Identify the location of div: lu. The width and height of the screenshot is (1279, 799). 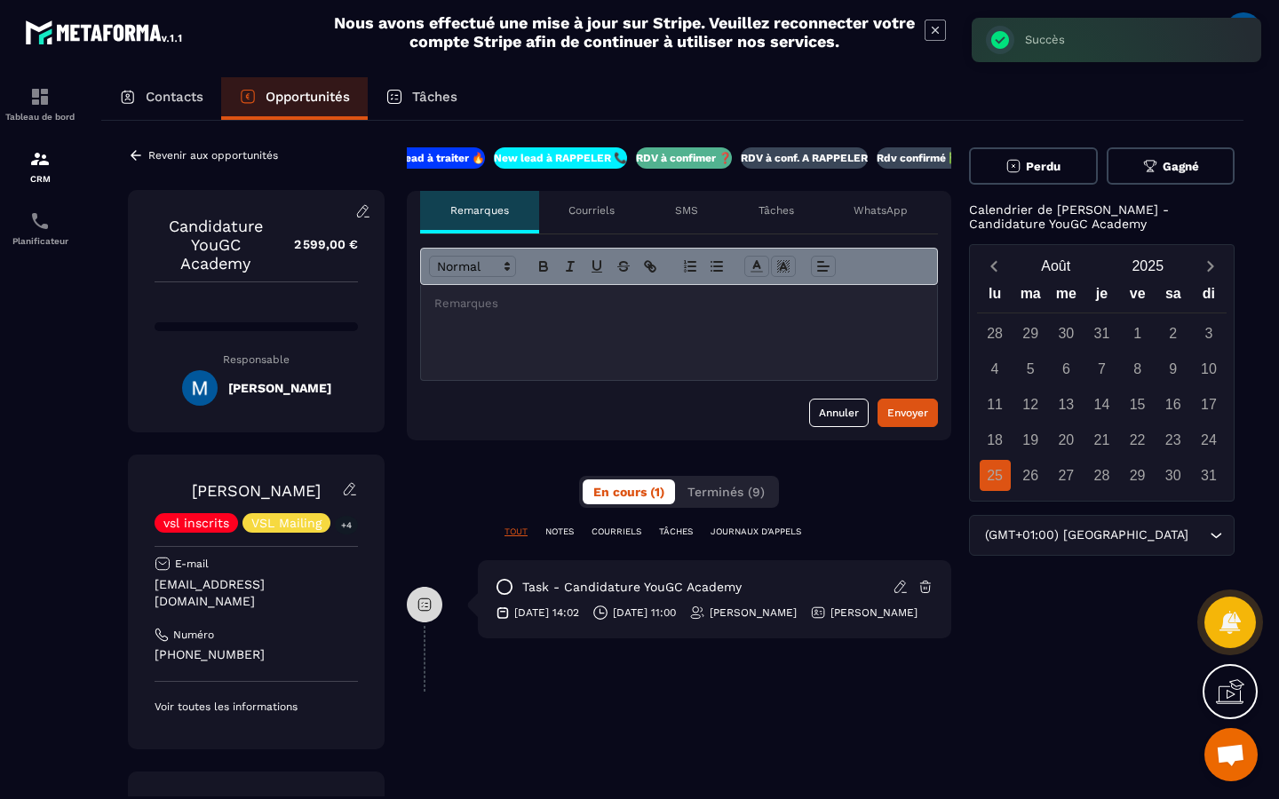
(995, 297).